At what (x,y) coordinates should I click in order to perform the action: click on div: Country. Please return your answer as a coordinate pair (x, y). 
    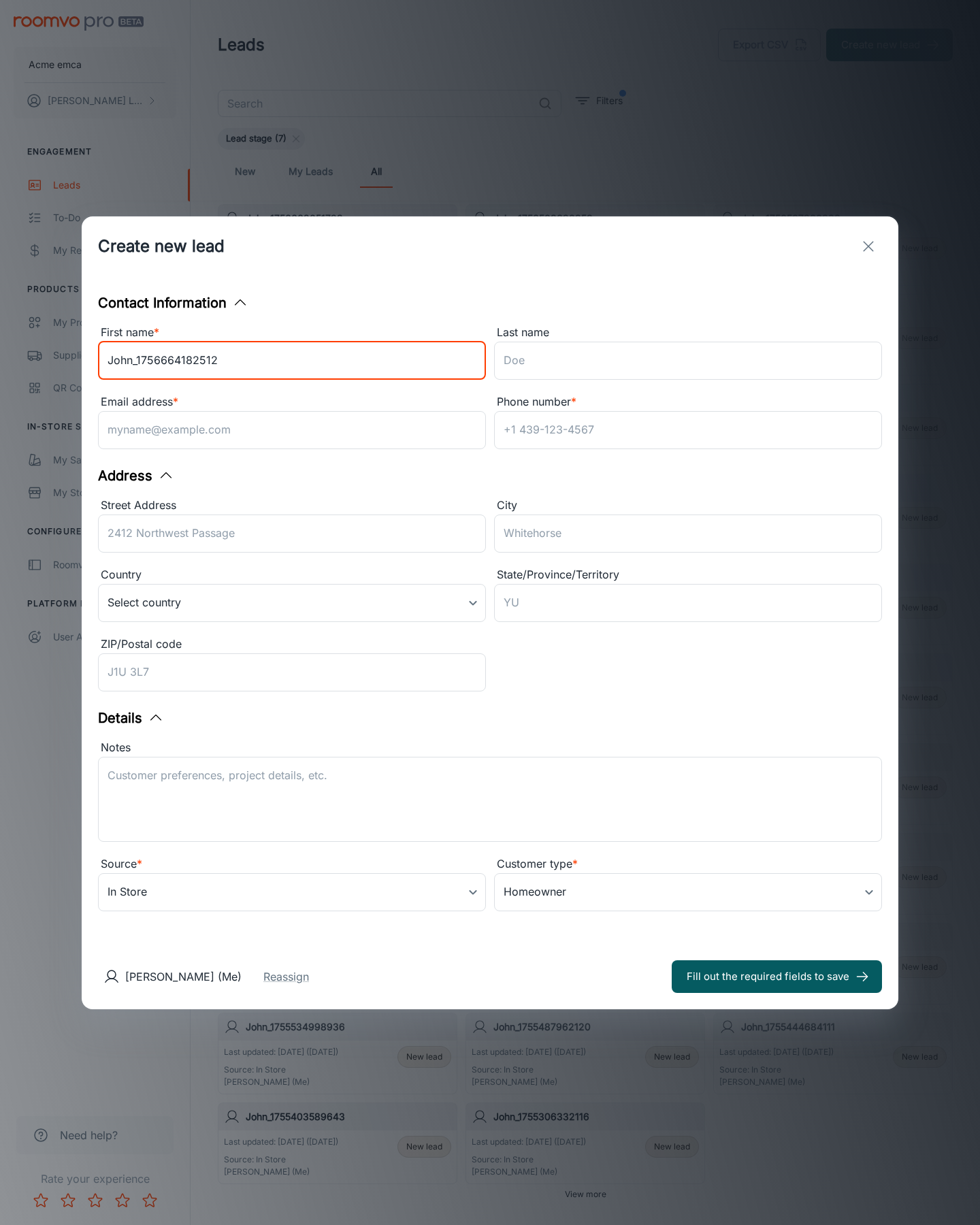
    Looking at the image, I should click on (292, 575).